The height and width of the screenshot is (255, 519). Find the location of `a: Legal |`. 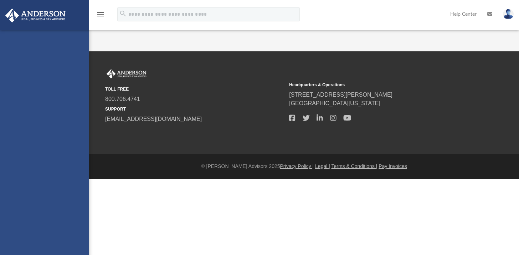

a: Legal | is located at coordinates (322, 166).